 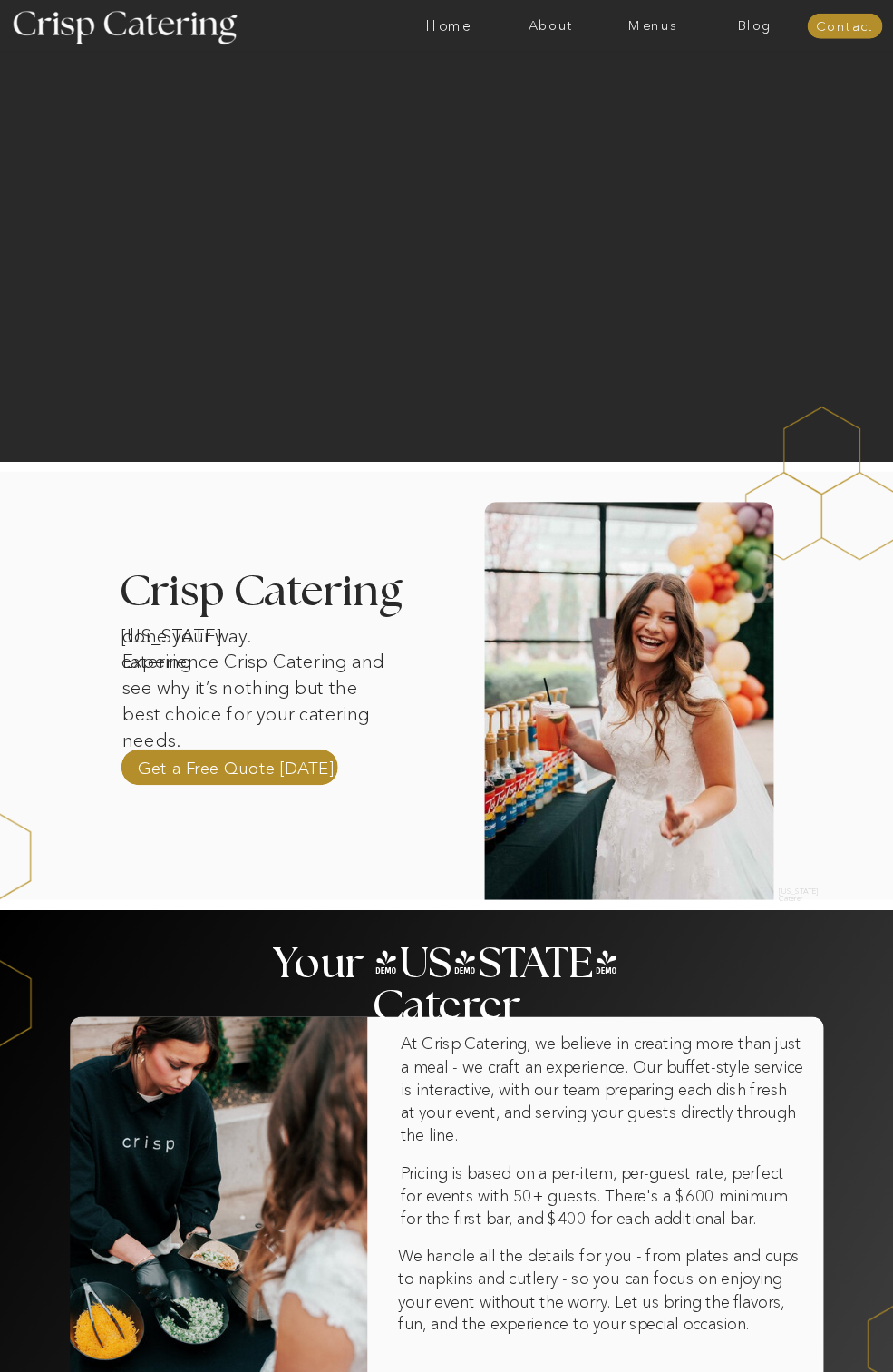 I want to click on nav: Blog, so click(x=756, y=27).